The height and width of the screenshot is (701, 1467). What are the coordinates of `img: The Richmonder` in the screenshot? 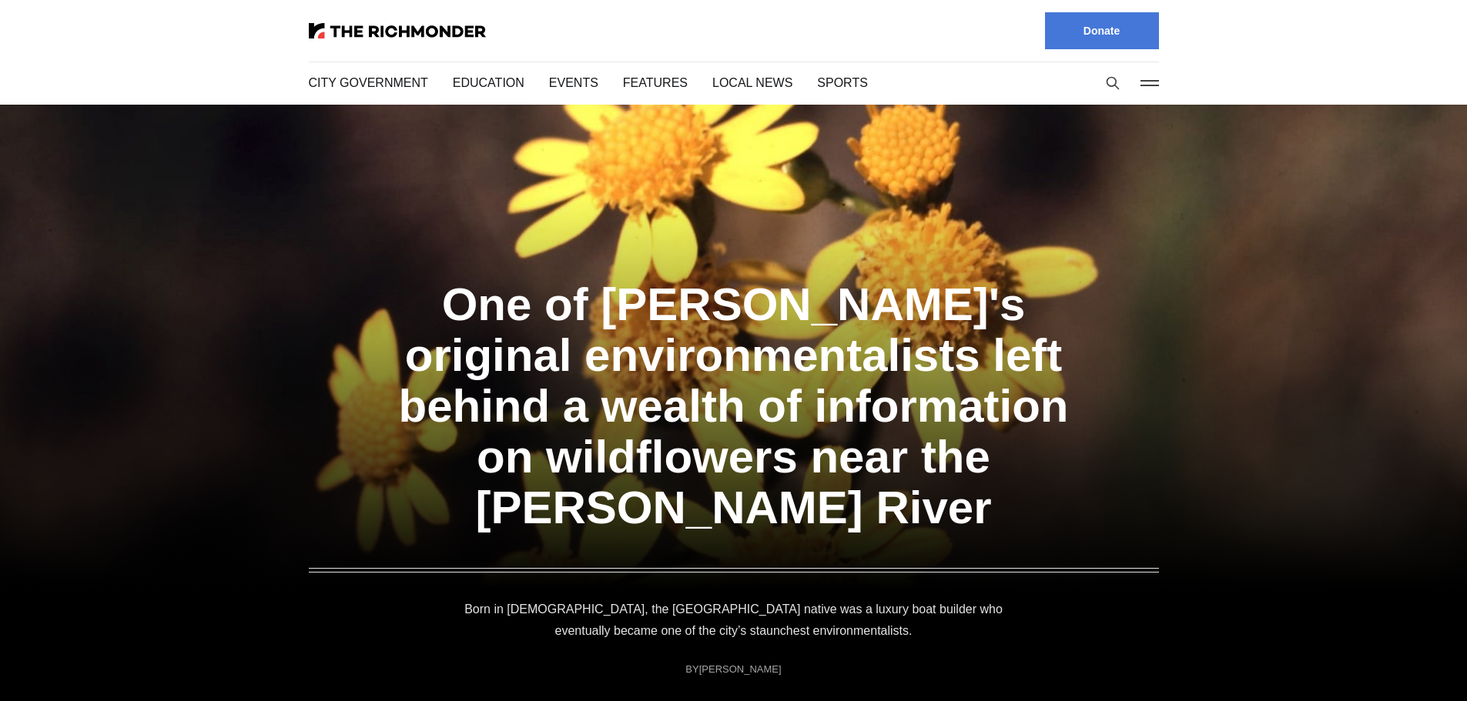 It's located at (397, 31).